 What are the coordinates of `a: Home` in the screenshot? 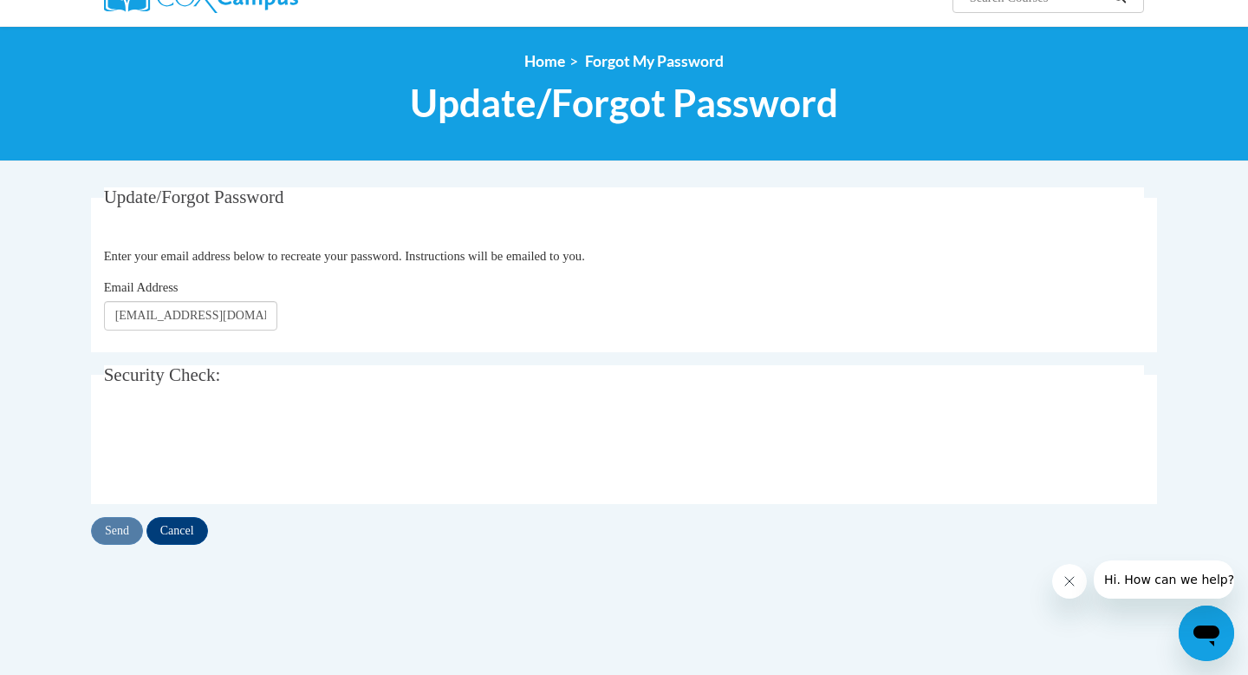 It's located at (544, 61).